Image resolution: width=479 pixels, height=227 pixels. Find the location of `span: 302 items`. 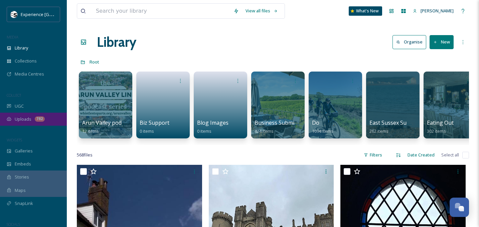

span: 302 items is located at coordinates (436, 131).